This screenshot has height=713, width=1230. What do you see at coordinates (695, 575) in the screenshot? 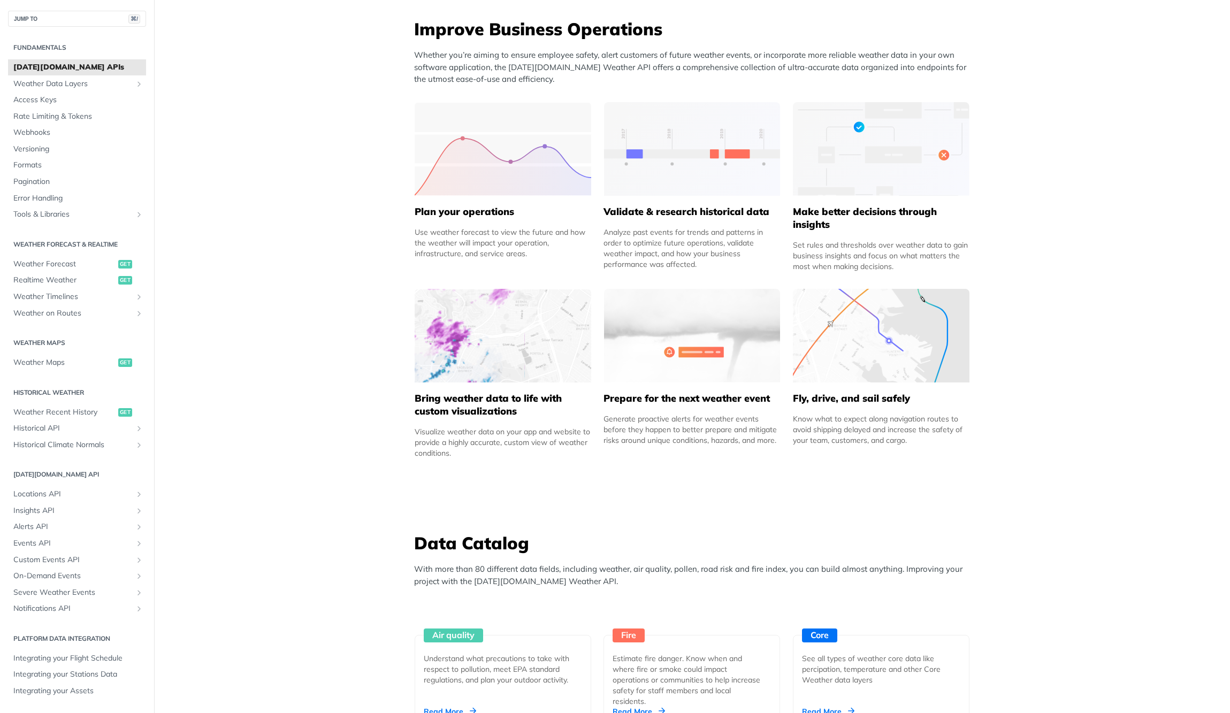
I see `p: With more than 80 different data fields, including weather, air quality, pollen, road risk and fi...` at bounding box center [695, 575].